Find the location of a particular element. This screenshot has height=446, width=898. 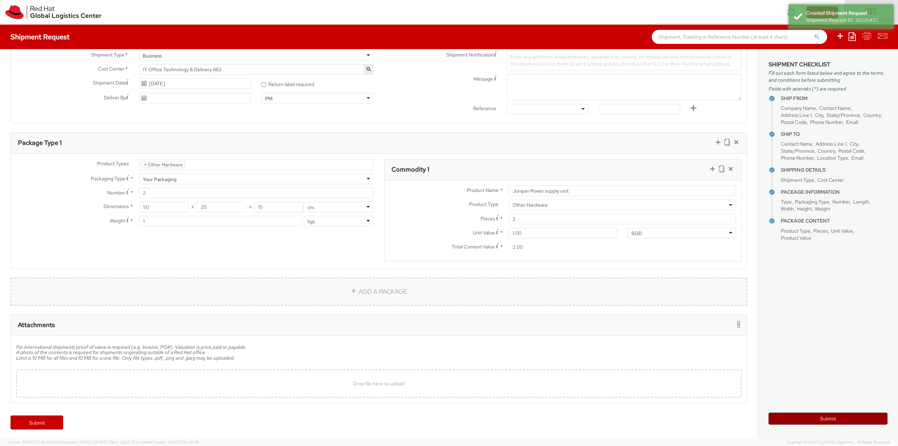

h4: Package Content is located at coordinates (834, 221).